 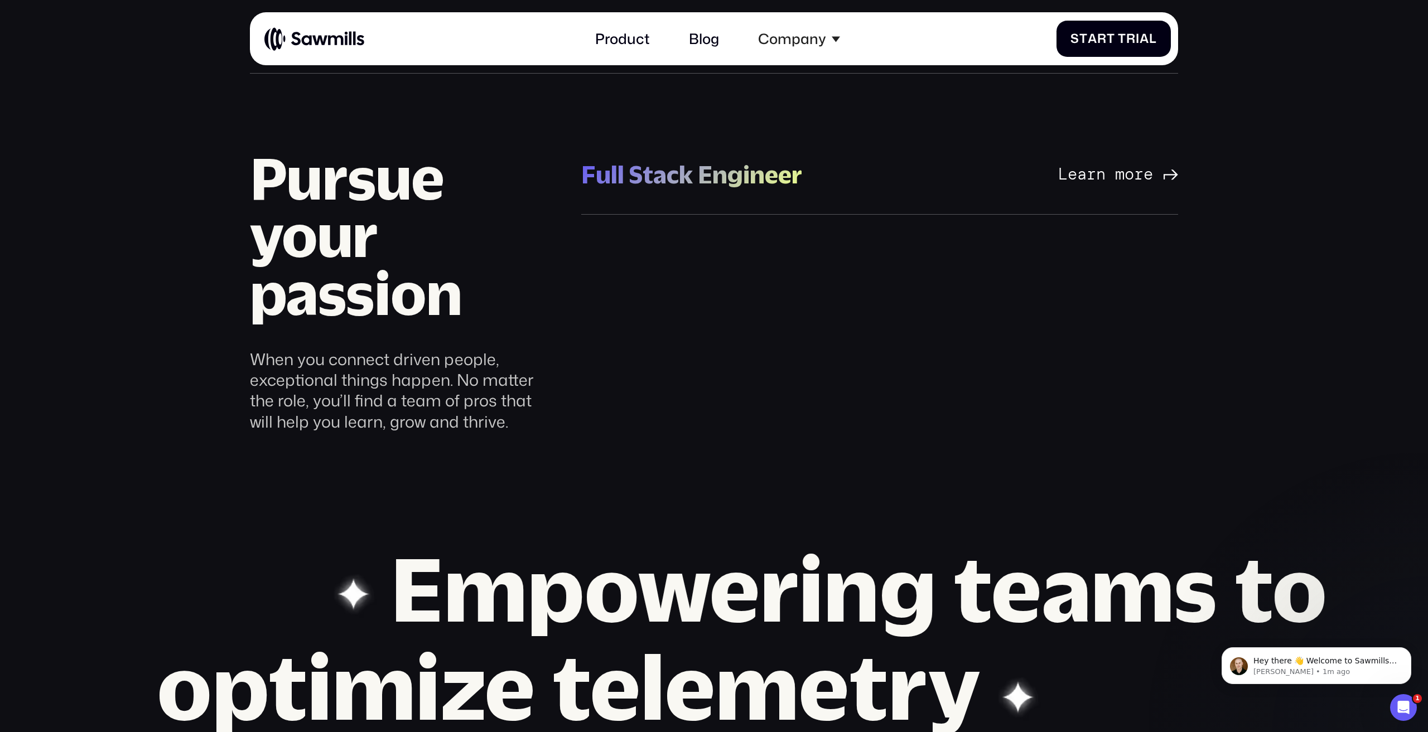 What do you see at coordinates (34, 42) in the screenshot?
I see `img: Profile image for Winston` at bounding box center [34, 42].